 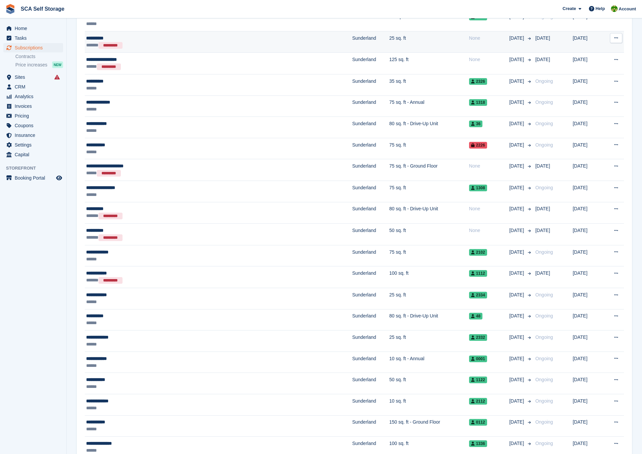 What do you see at coordinates (39, 56) in the screenshot?
I see `a: Contracts` at bounding box center [39, 56].